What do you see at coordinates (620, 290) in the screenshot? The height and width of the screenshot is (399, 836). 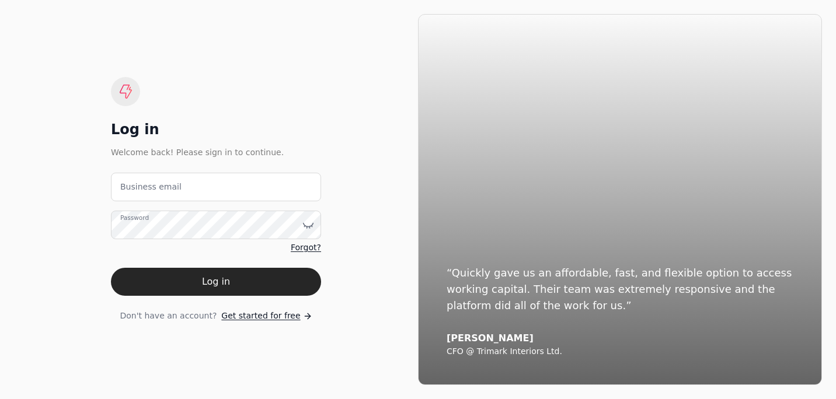 I see `div: “Quickly gave us an affordable, fast, and flexible option to access working capital. Their team w...` at bounding box center [620, 290].